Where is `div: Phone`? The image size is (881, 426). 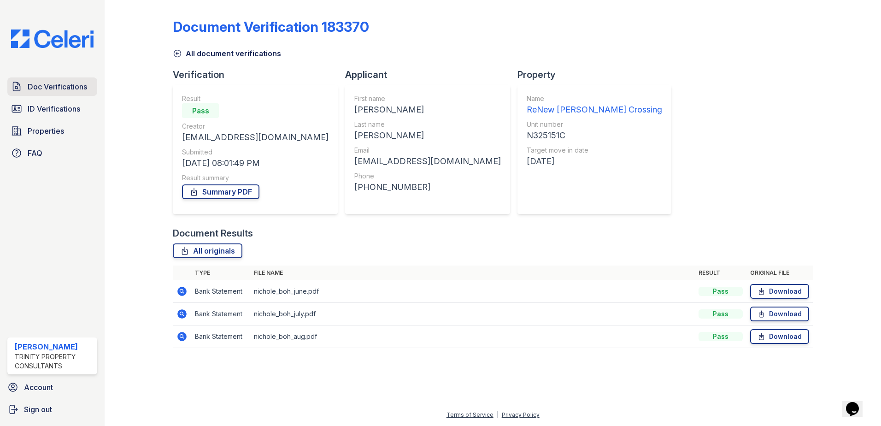 div: Phone is located at coordinates (427, 176).